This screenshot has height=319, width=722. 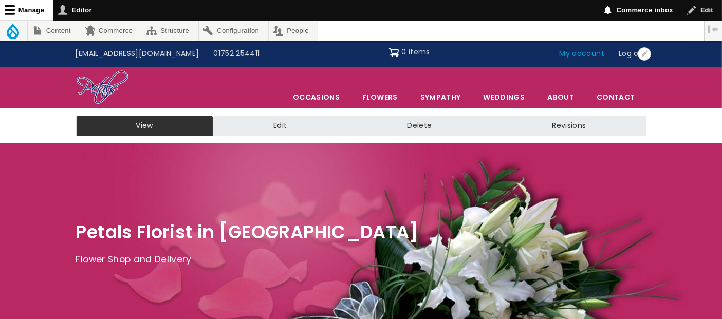 I want to click on img: Shopping cart, so click(x=394, y=52).